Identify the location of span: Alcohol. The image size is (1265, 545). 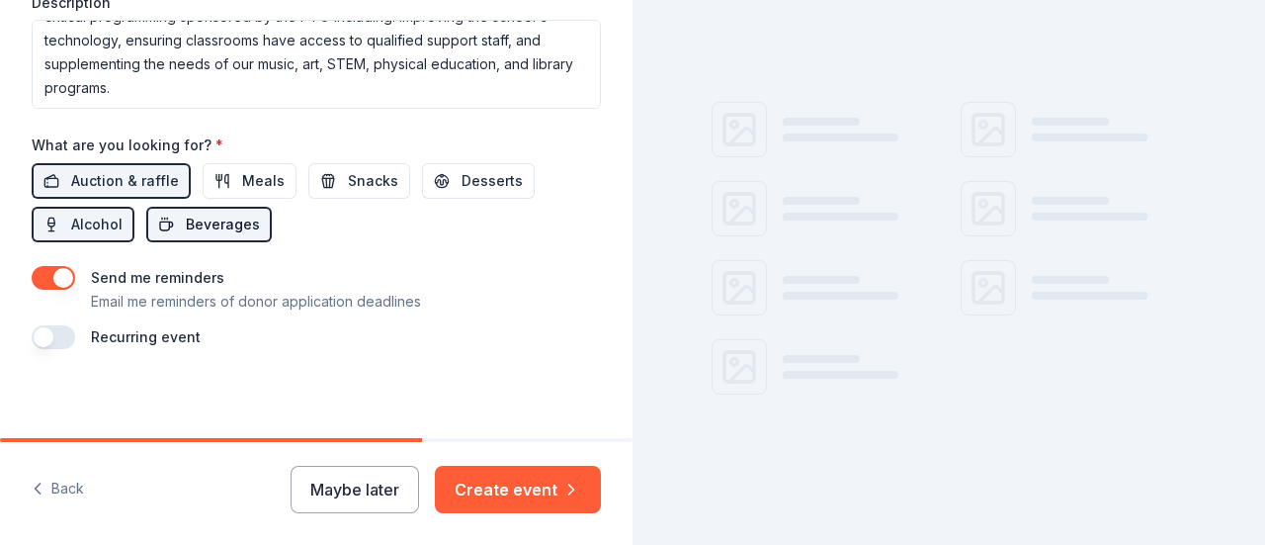
(97, 224).